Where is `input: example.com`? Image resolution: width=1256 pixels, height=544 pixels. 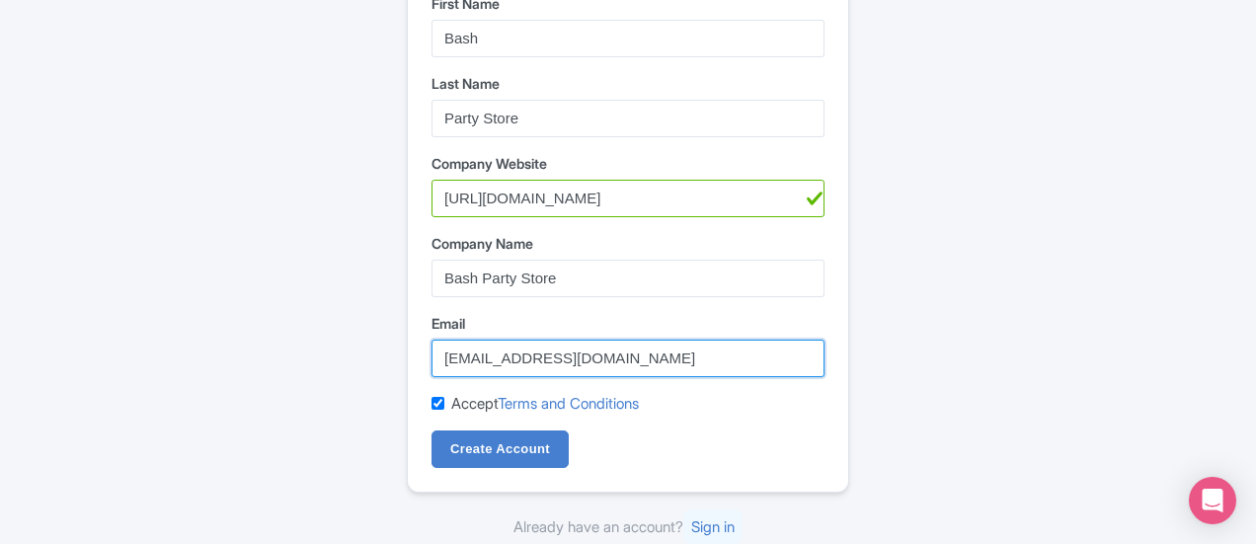
input: example.com is located at coordinates (628, 198).